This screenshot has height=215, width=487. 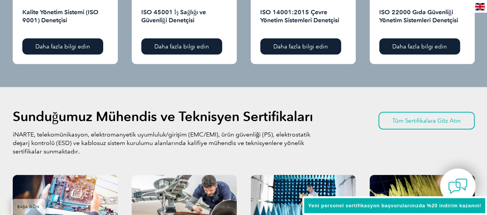 I want to click on a: Tüm Sertifikalara Göz Atın, so click(x=426, y=121).